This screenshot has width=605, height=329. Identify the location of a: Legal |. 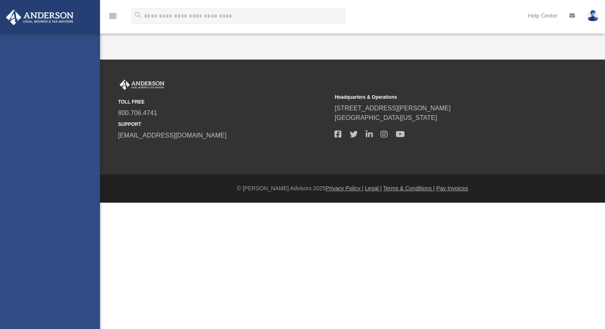
(373, 188).